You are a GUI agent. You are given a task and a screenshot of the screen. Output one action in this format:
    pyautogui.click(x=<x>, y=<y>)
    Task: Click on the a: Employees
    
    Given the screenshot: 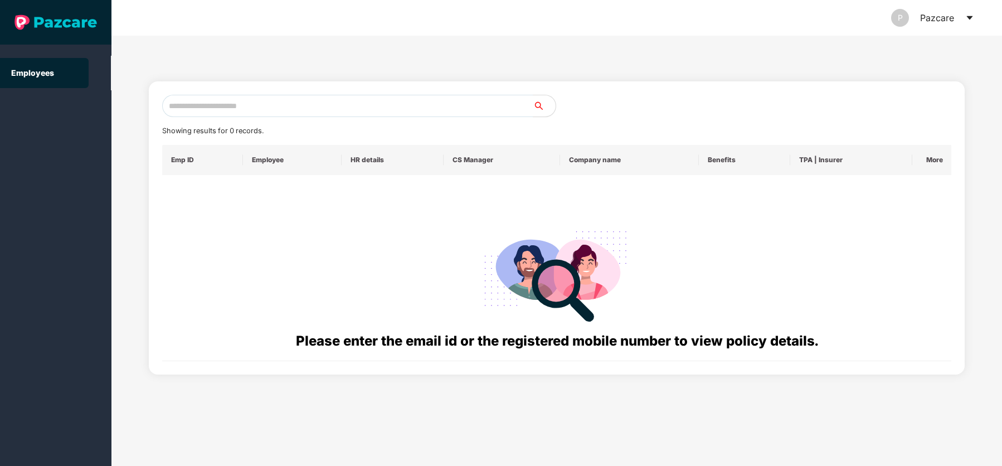 What is the action you would take?
    pyautogui.click(x=32, y=72)
    